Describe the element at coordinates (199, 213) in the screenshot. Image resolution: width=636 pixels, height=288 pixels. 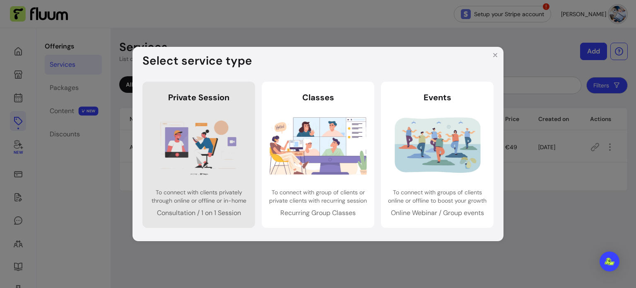
I see `p: Consultation / 1 on 1 Session` at that location.